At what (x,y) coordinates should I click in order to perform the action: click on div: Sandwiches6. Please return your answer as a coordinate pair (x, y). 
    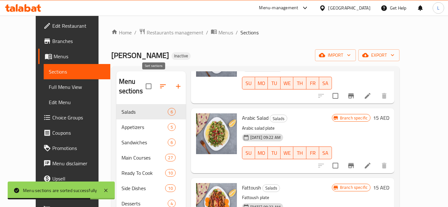
    Looking at the image, I should click on (151, 143).